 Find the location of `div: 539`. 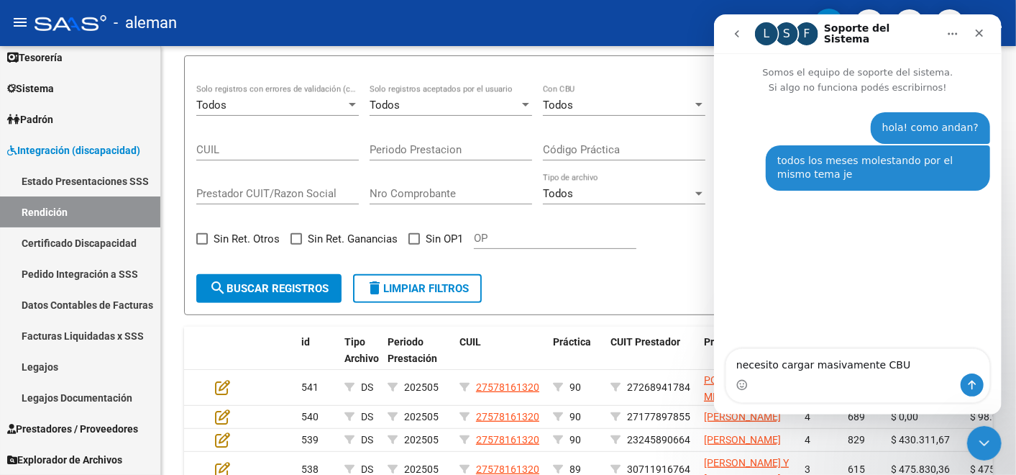

div: 539 is located at coordinates (317, 439).